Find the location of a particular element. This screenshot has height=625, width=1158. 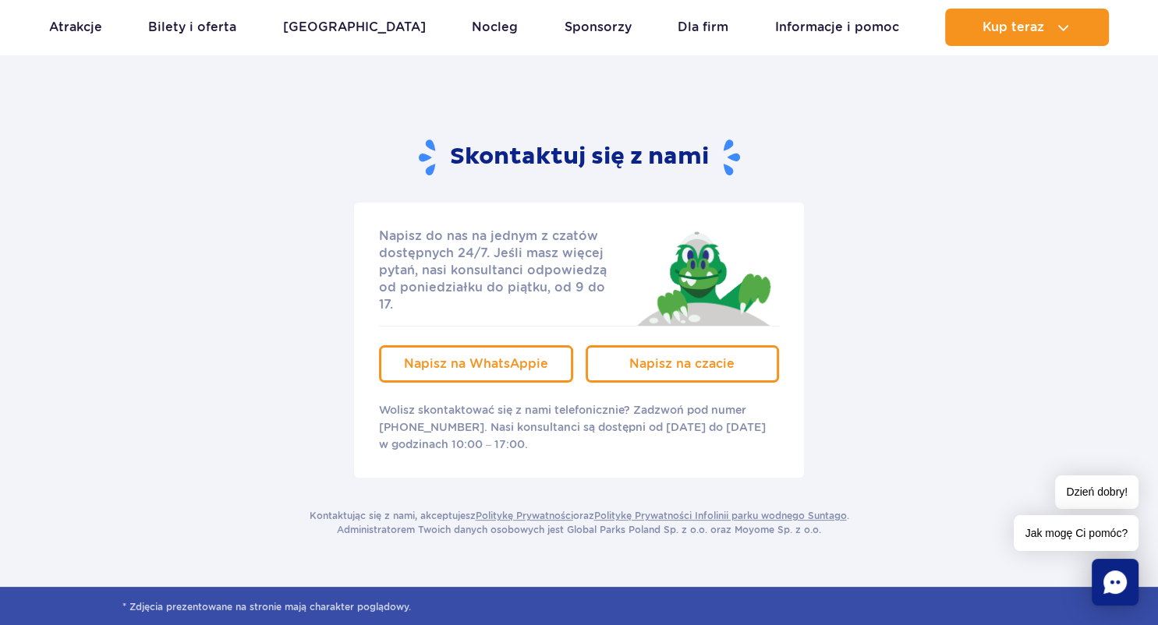

a: Bilety i oferta is located at coordinates (192, 27).